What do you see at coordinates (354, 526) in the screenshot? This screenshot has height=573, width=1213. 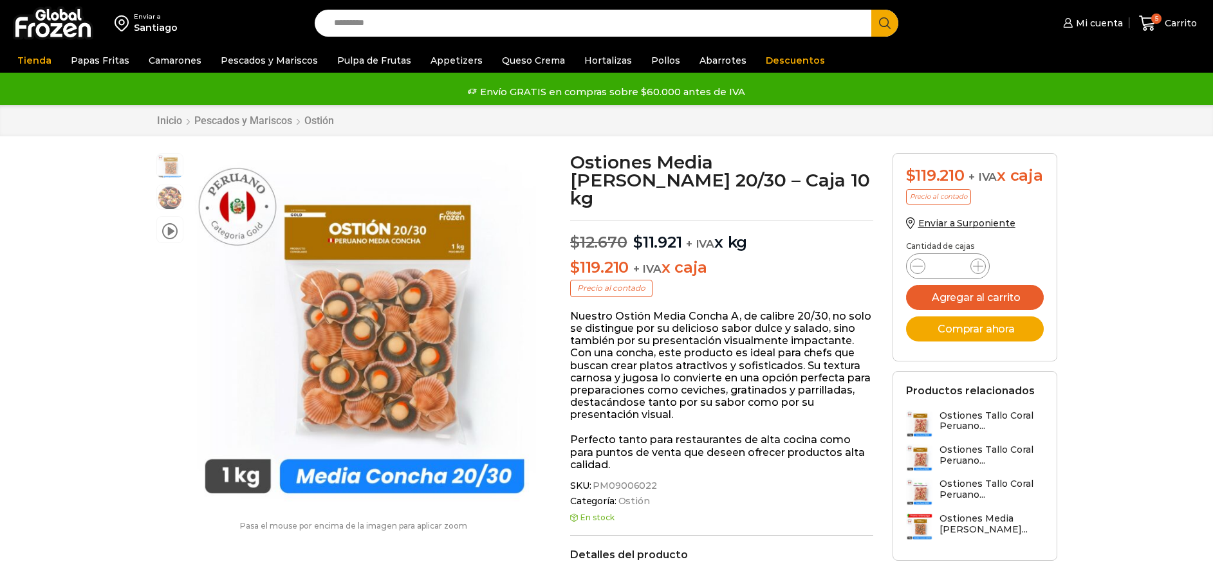 I see `p: Pasa el mouse por encima de la imagen para aplicar zoom` at bounding box center [354, 526].